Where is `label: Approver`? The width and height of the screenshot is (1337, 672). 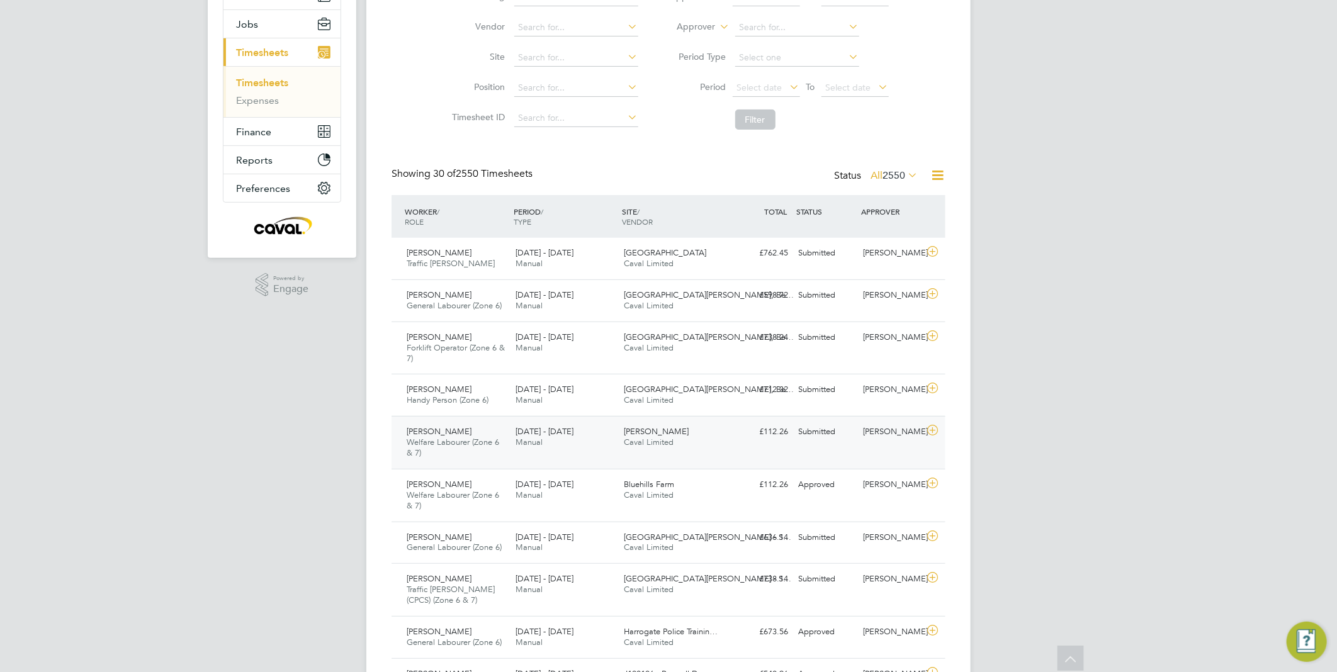 label: Approver is located at coordinates (688, 27).